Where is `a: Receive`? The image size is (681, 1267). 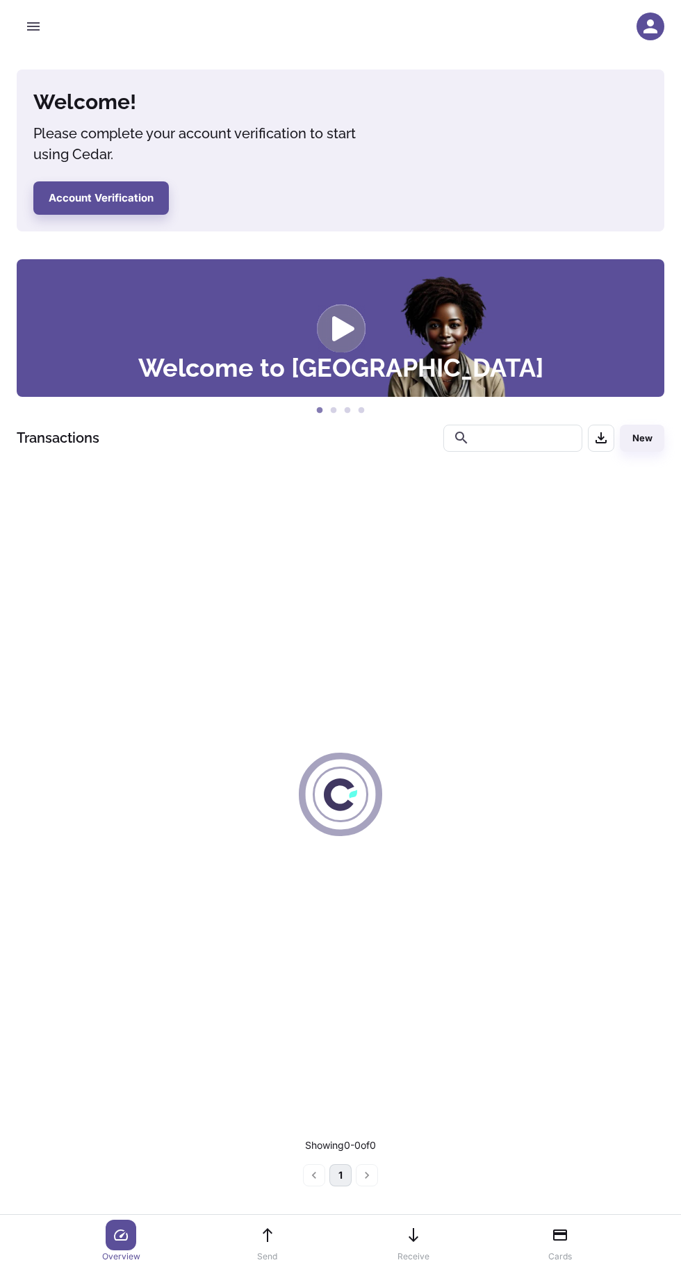 a: Receive is located at coordinates (414, 1241).